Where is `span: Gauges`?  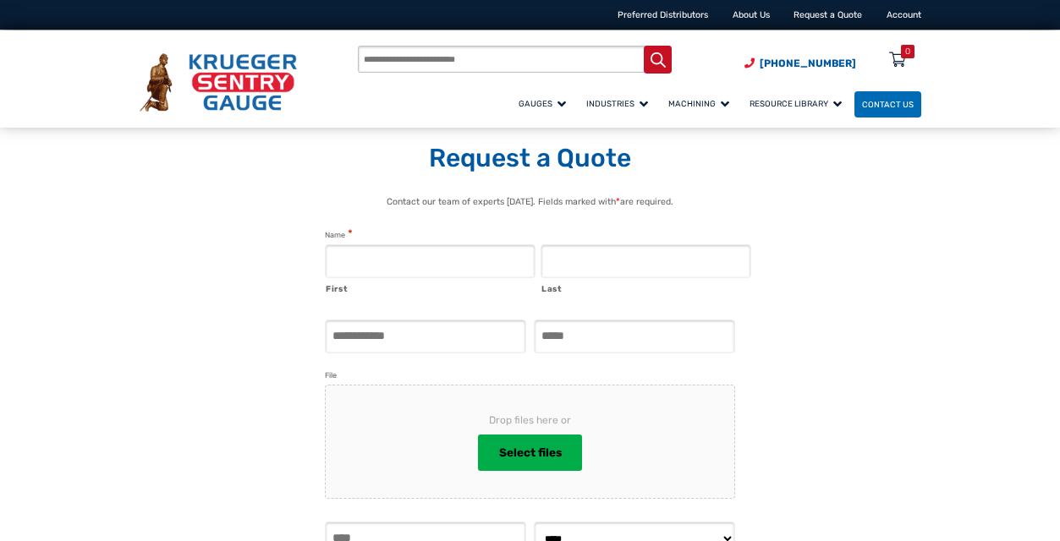
span: Gauges is located at coordinates (542, 103).